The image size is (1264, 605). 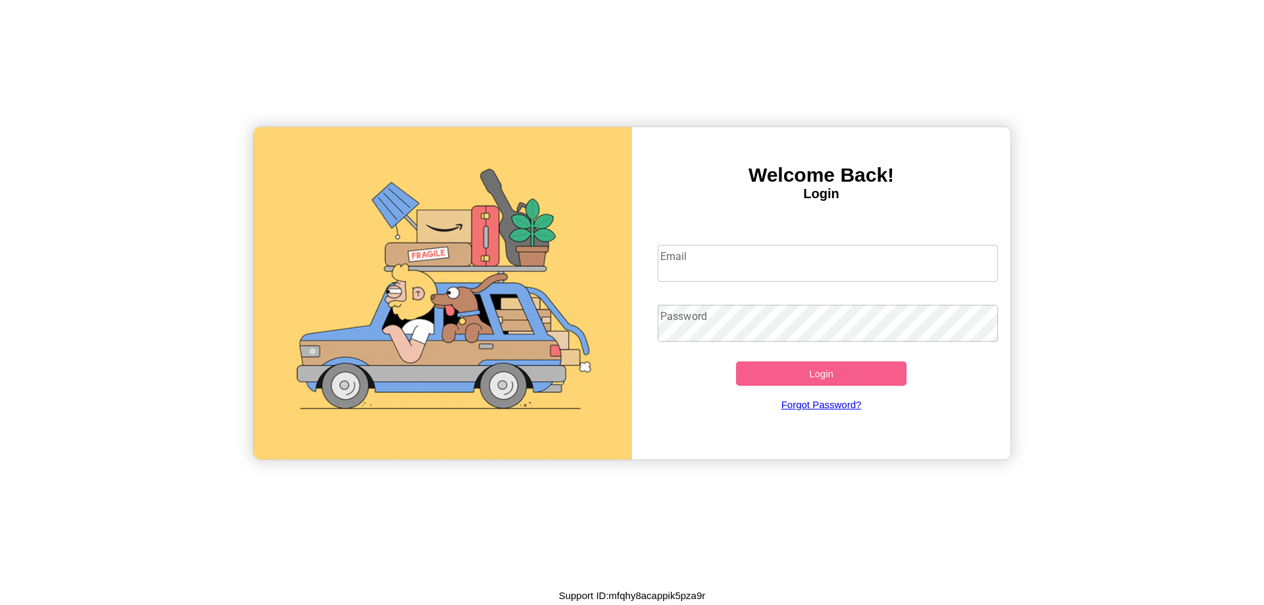 What do you see at coordinates (821, 373) in the screenshot?
I see `button: Login` at bounding box center [821, 373].